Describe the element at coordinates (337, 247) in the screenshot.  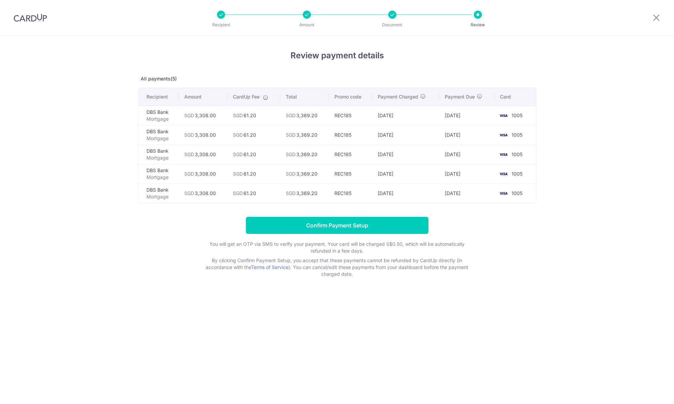
I see `p: You will get an OTP via SMS to verify your payment. Your card will be charged S$0.50, which will ...` at that location.